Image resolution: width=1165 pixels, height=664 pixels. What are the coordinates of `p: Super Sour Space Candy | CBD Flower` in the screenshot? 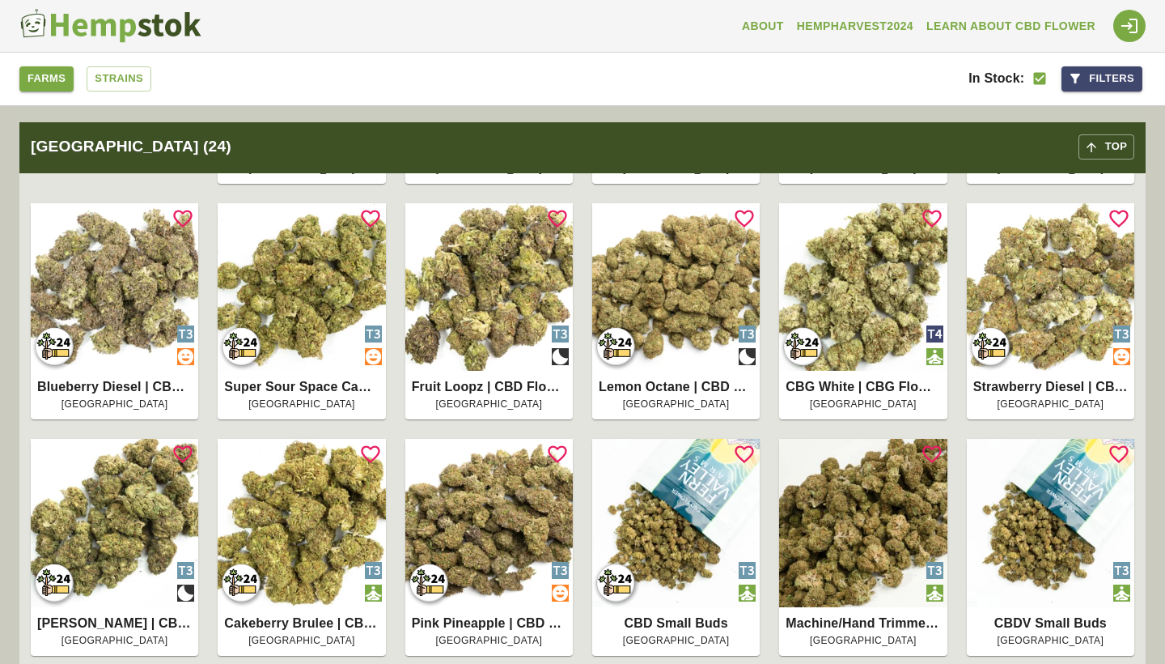 It's located at (301, 387).